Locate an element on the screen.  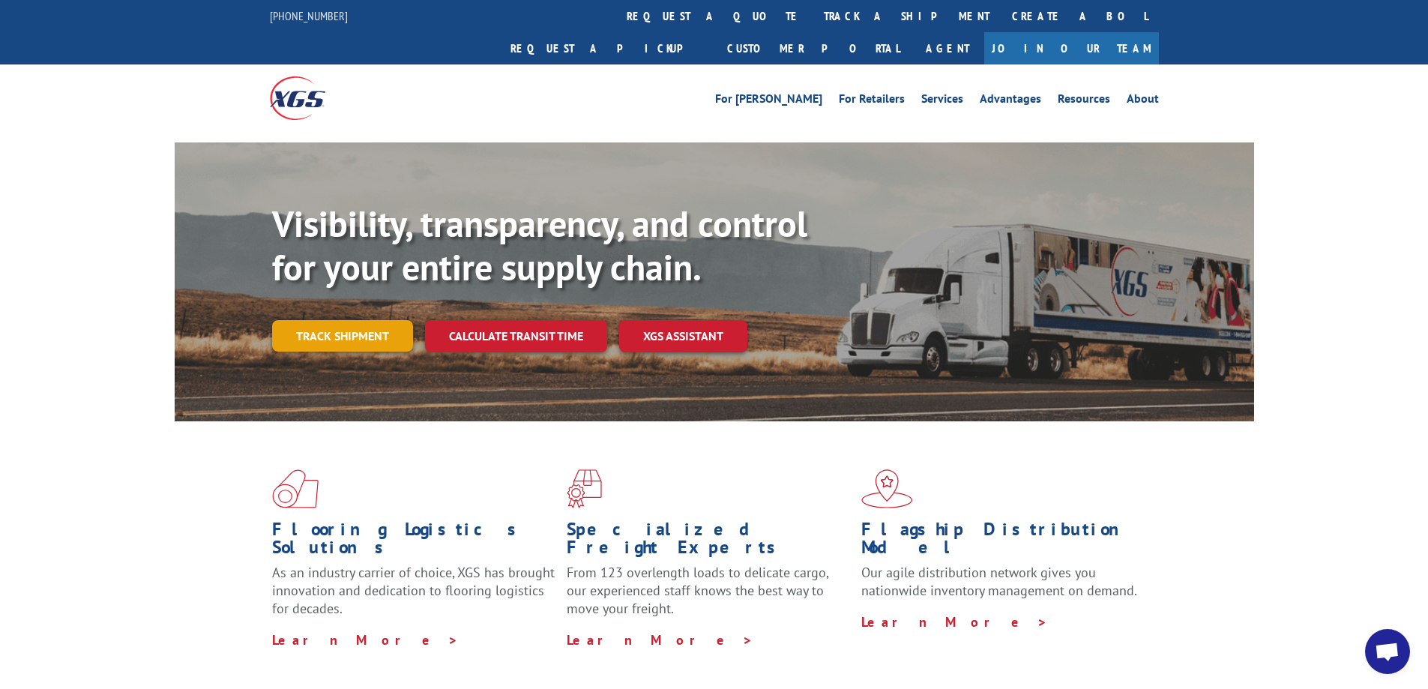
b: Visibility, transparency, and control for your entire supply chain. is located at coordinates (540, 245).